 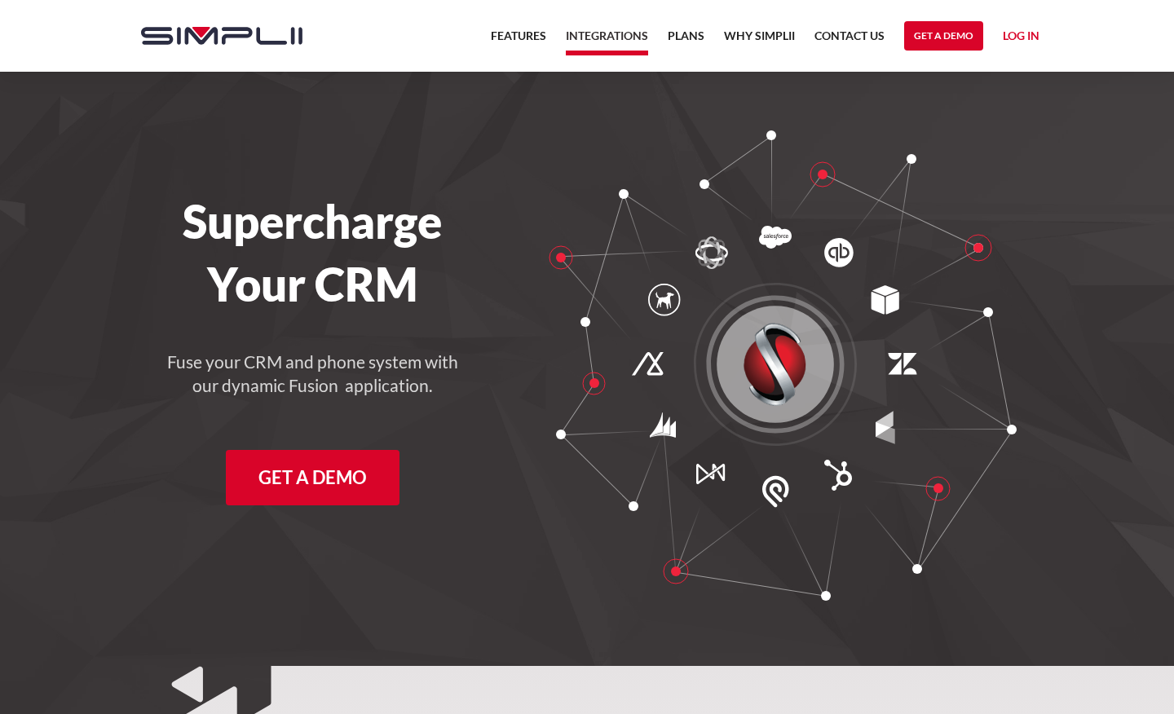 I want to click on a: Log in, so click(x=1021, y=38).